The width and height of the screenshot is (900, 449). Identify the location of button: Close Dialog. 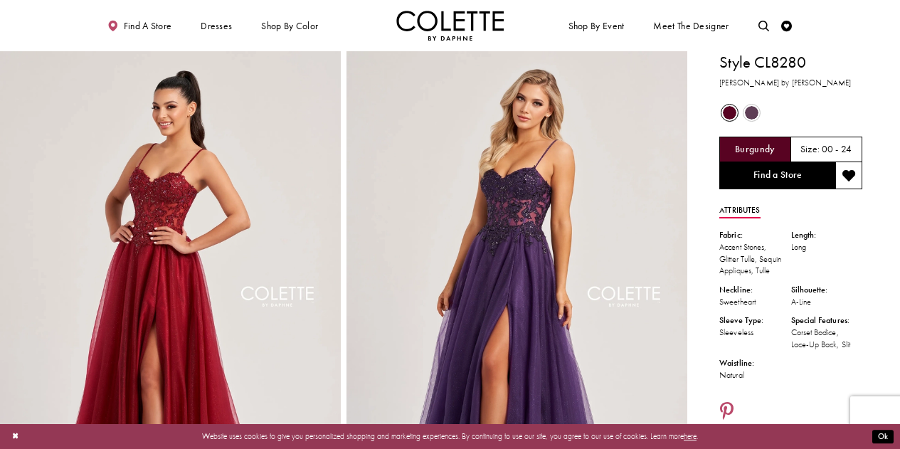
(15, 436).